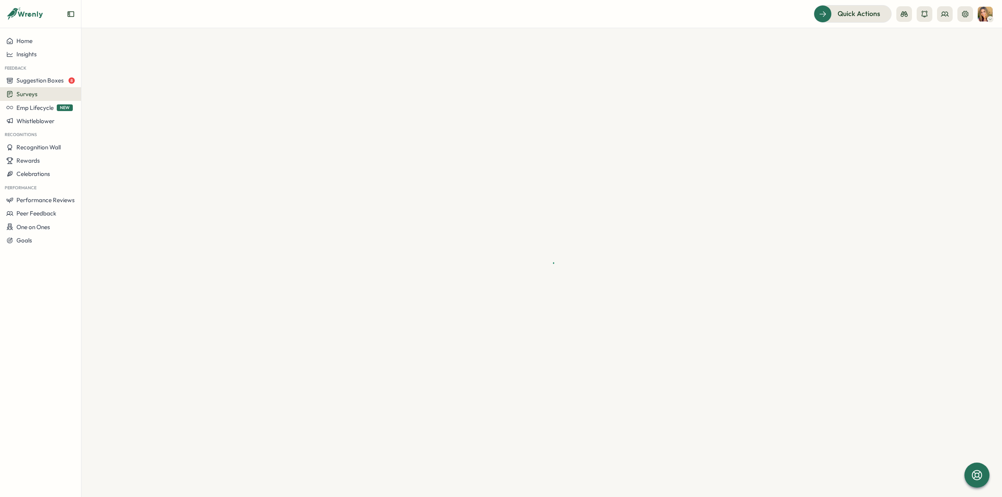  Describe the element at coordinates (858, 14) in the screenshot. I see `span: Quick Actions` at that location.